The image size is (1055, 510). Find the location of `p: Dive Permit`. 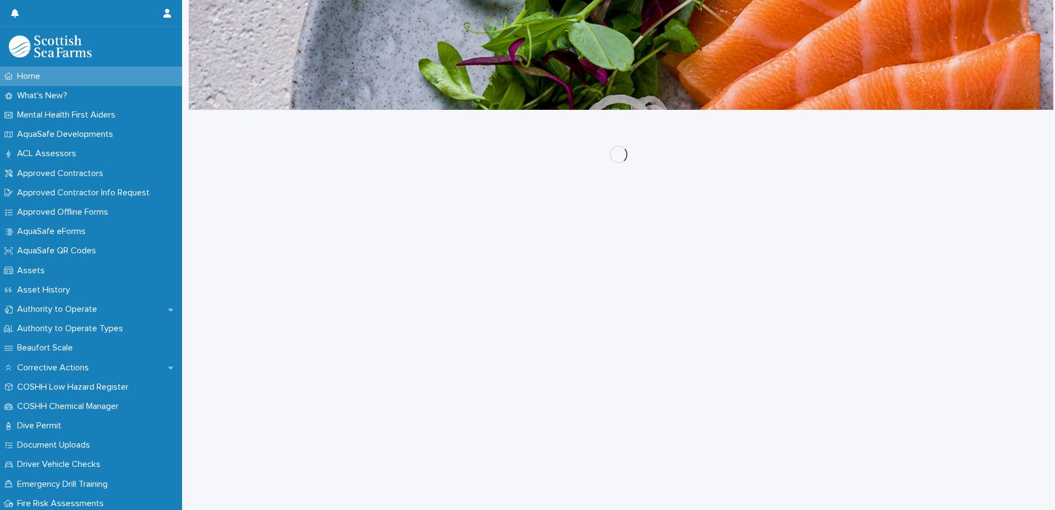

p: Dive Permit is located at coordinates (41, 425).